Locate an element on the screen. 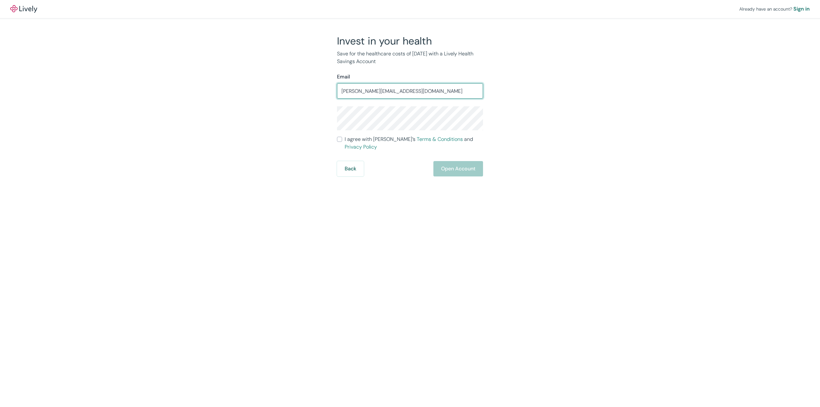 This screenshot has width=820, height=407. label: Email is located at coordinates (343, 77).